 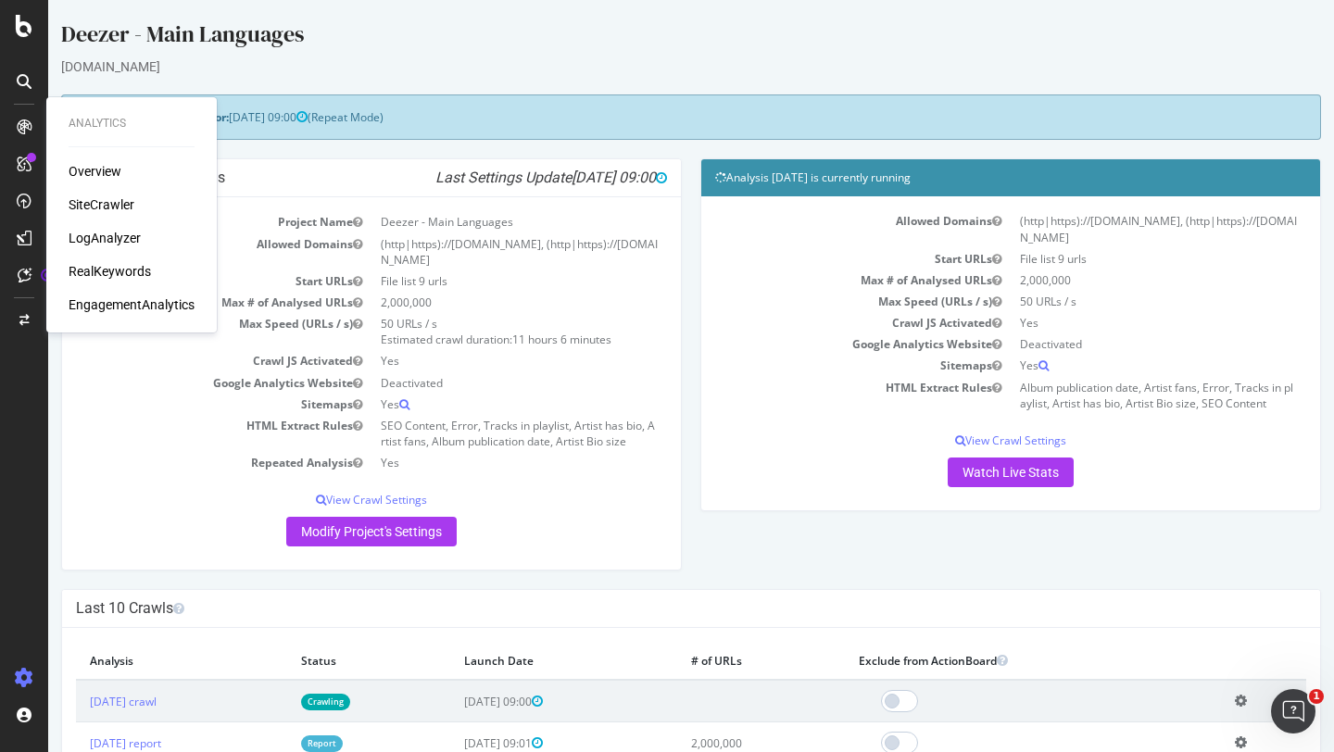 What do you see at coordinates (985, 660) in the screenshot?
I see `th: Exclude from ActionBoard` at bounding box center [985, 660].